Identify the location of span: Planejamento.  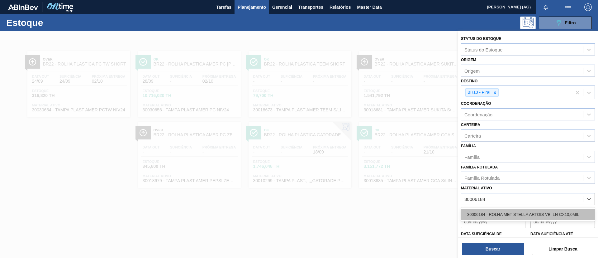
(252, 7).